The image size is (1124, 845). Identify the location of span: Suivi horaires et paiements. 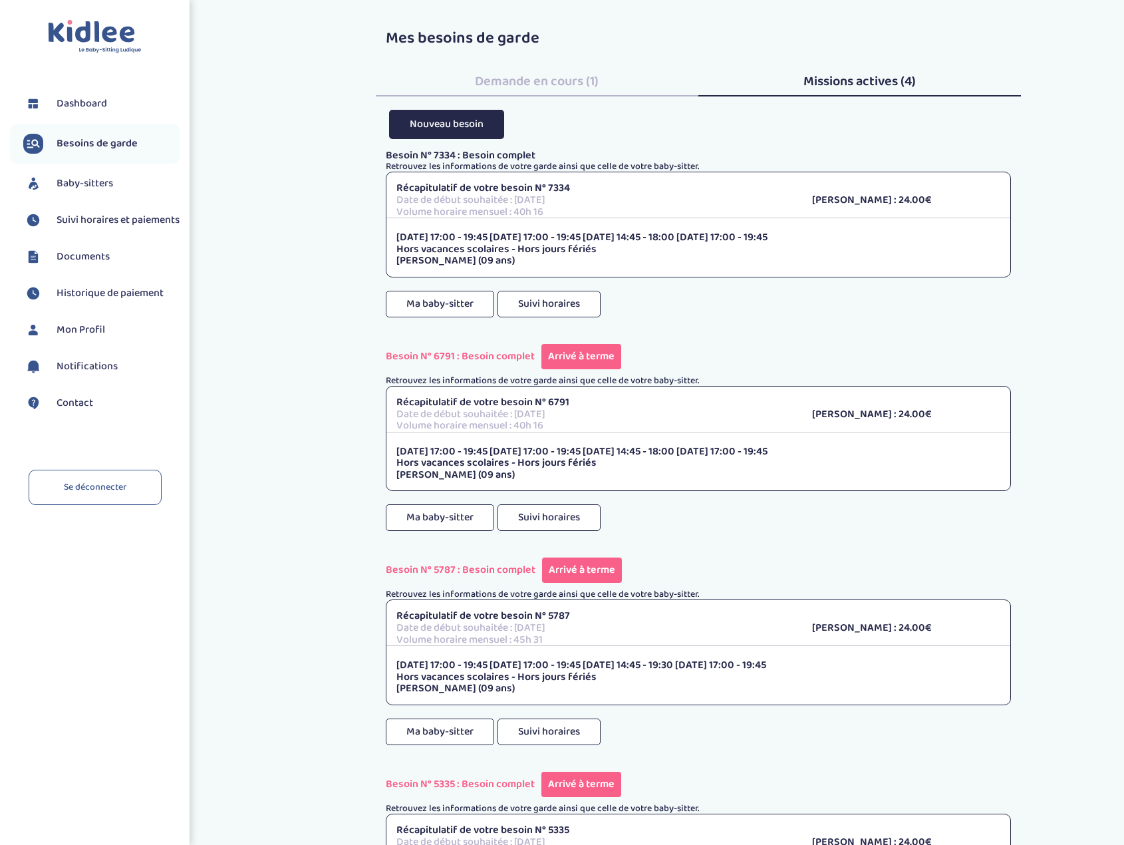
(118, 220).